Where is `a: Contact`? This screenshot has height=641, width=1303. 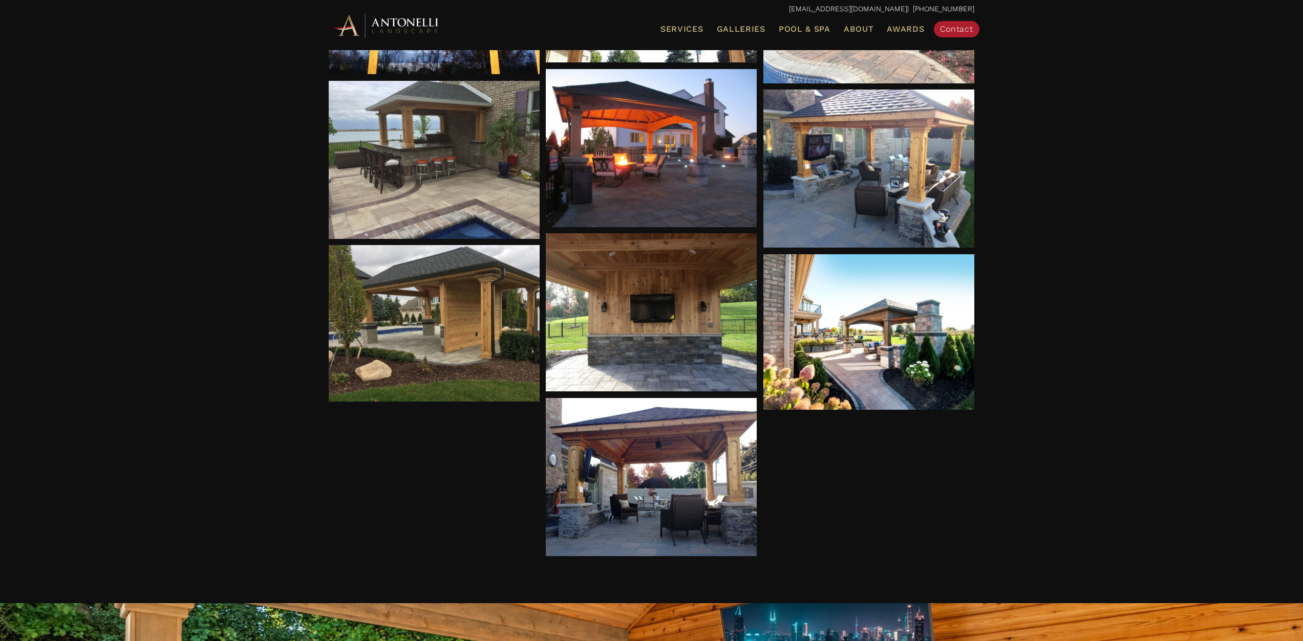 a: Contact is located at coordinates (956, 29).